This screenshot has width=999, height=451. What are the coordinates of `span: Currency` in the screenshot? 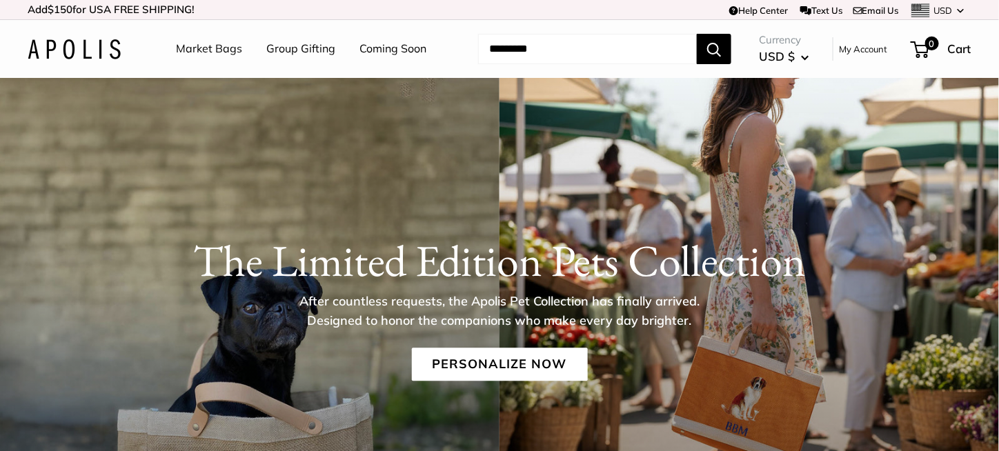 It's located at (784, 40).